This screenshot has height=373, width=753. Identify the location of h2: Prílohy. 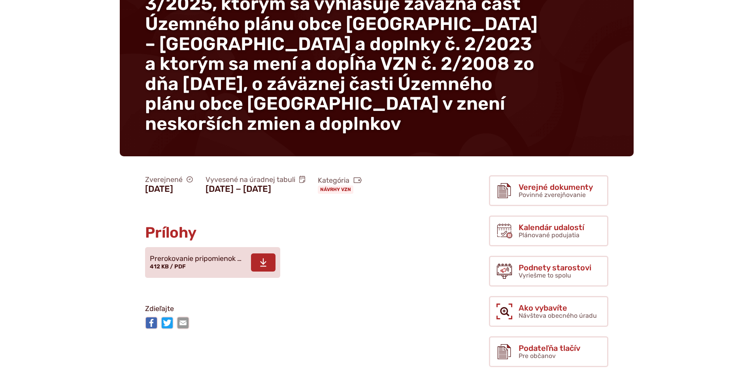
(285, 233).